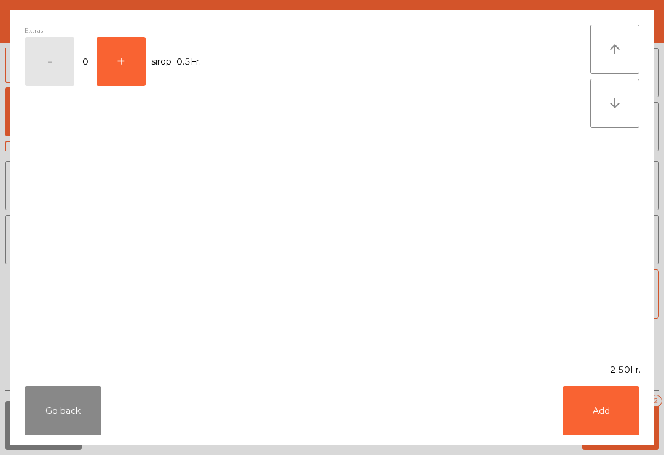 This screenshot has width=664, height=455. I want to click on button: arrow_downward, so click(615, 103).